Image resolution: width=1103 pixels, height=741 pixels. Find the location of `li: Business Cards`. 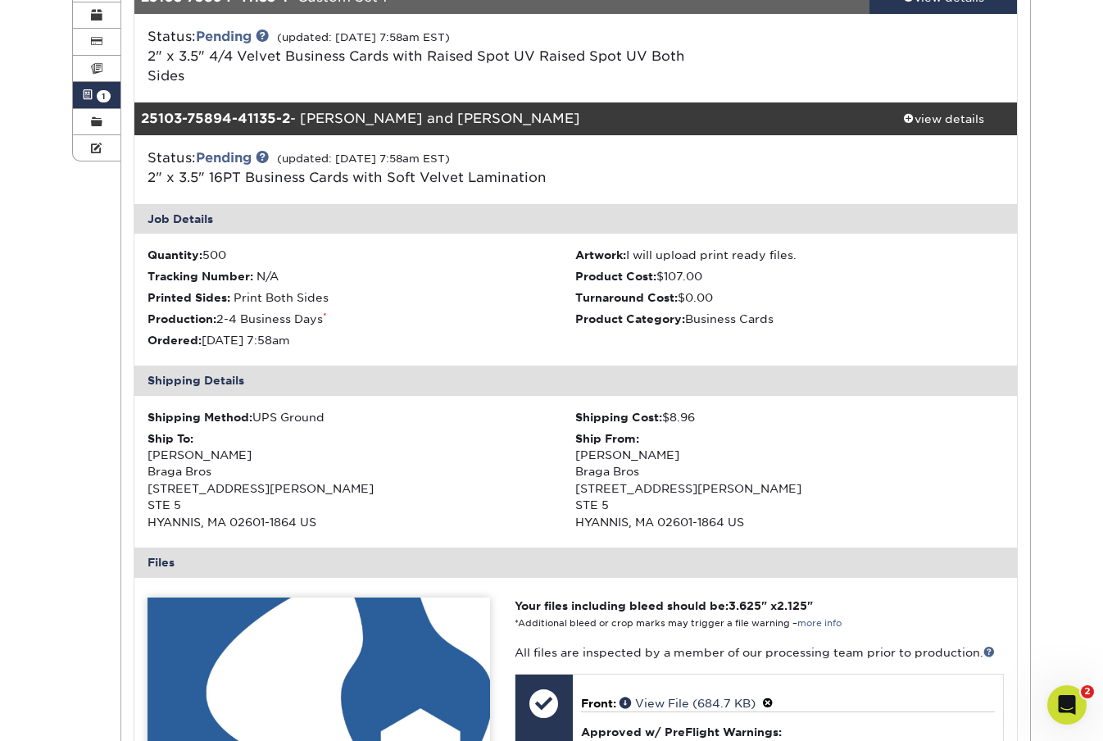

li: Business Cards is located at coordinates (789, 319).